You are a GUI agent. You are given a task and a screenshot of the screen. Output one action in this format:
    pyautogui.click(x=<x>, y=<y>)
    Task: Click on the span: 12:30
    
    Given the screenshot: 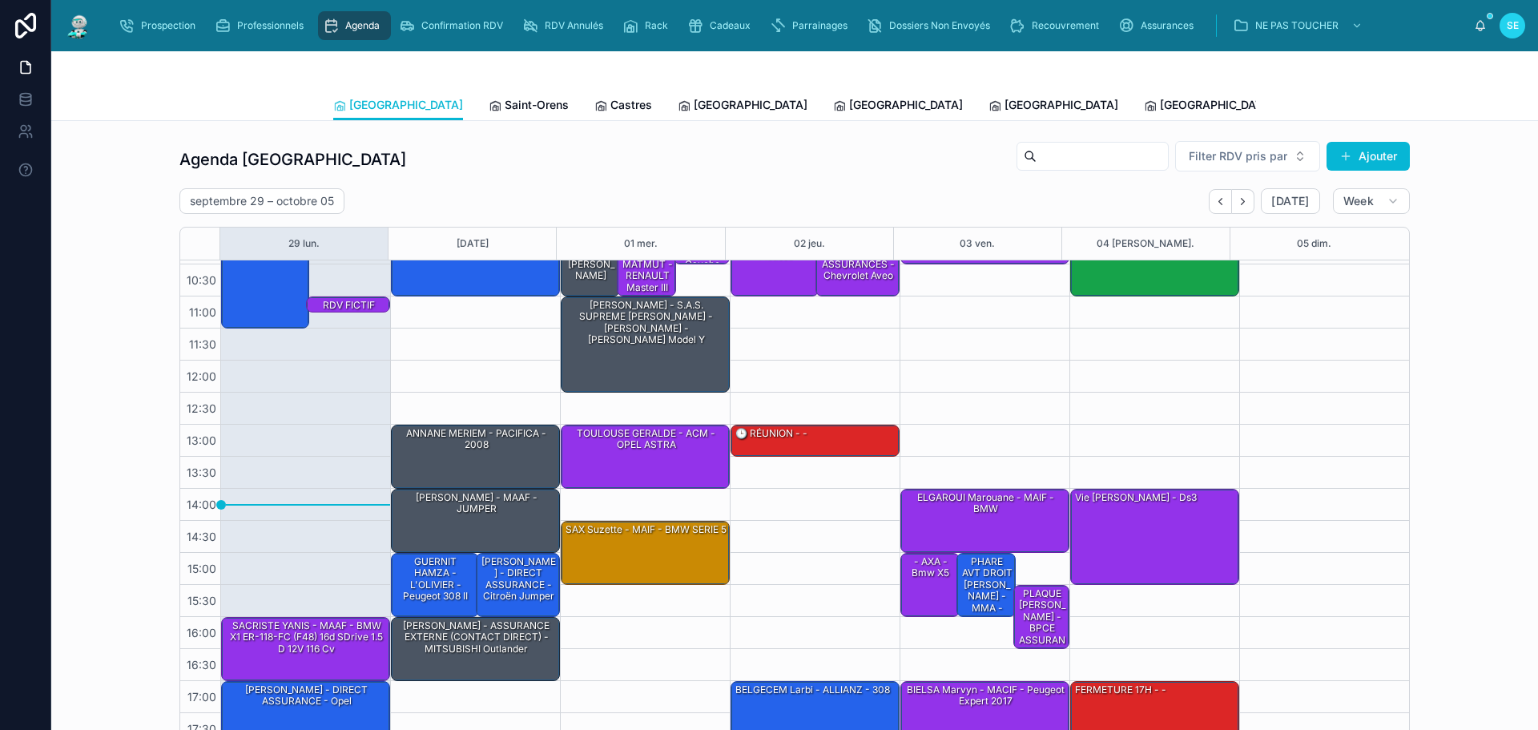 What is the action you would take?
    pyautogui.click(x=201, y=408)
    